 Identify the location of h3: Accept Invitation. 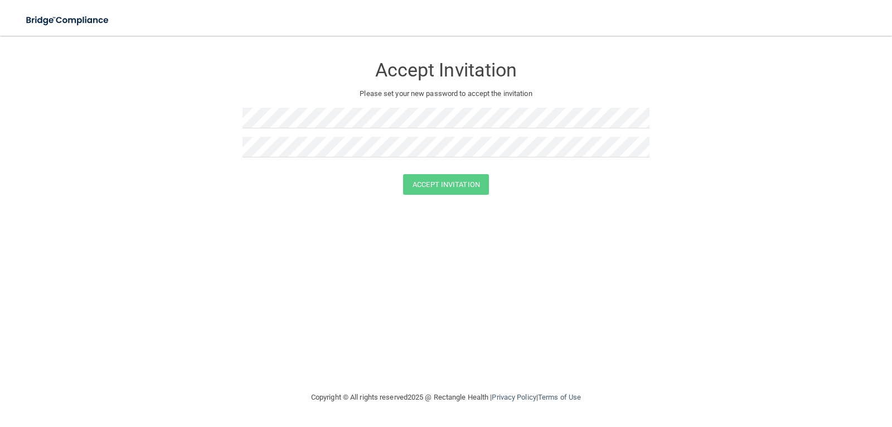
(446, 70).